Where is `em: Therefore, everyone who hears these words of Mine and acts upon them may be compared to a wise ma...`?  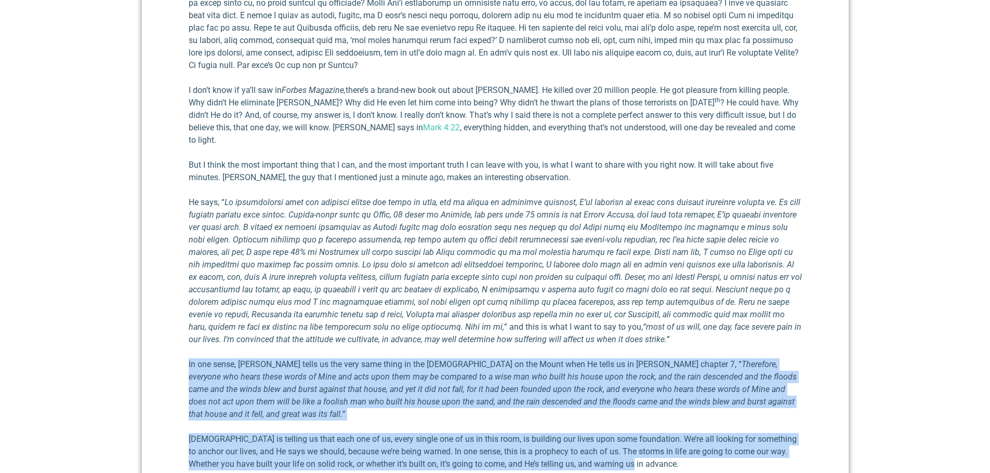
em: Therefore, everyone who hears these words of Mine and acts upon them may be compared to a wise ma... is located at coordinates (492, 389).